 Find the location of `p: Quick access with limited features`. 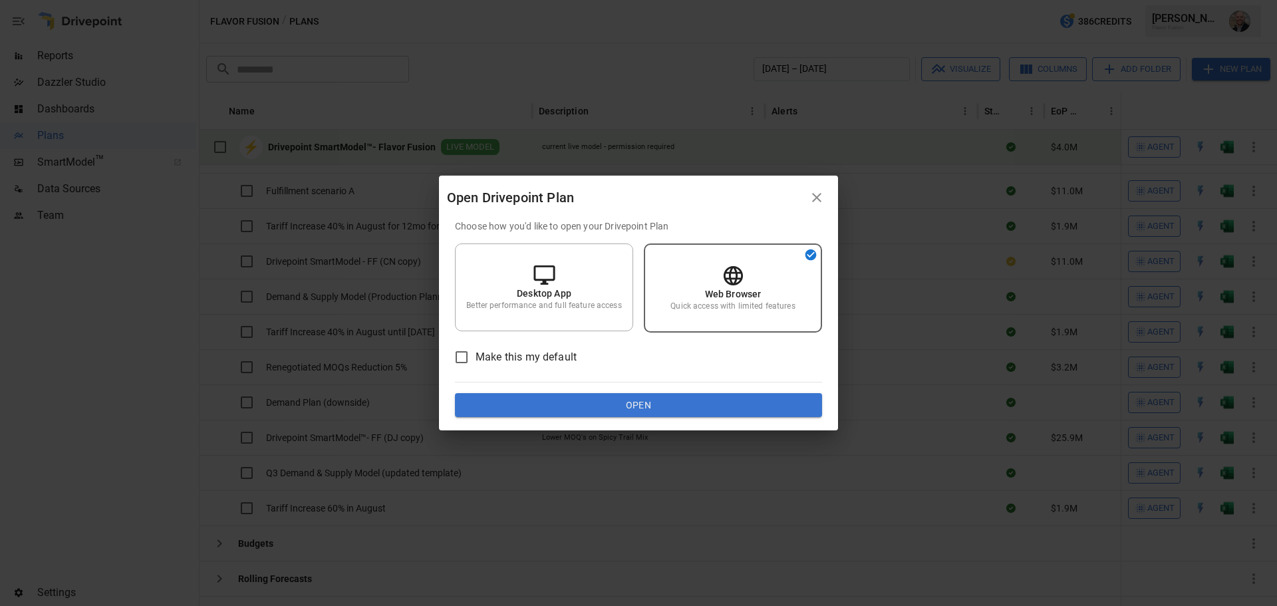

p: Quick access with limited features is located at coordinates (732, 306).